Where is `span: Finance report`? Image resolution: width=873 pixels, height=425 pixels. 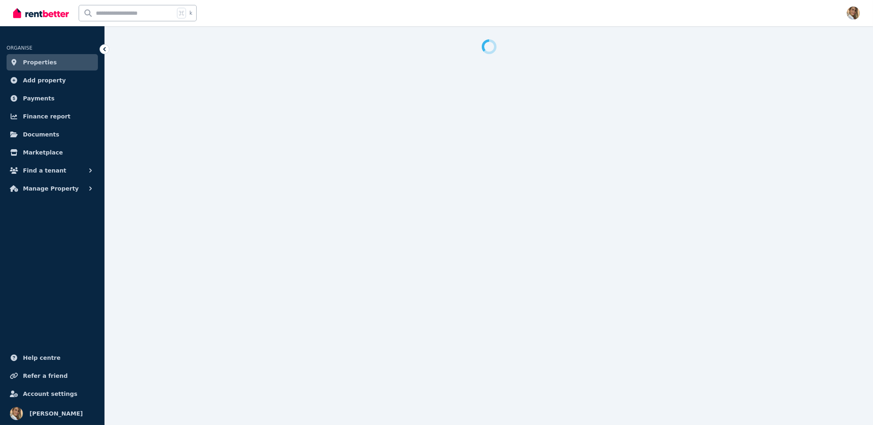
span: Finance report is located at coordinates (47, 116).